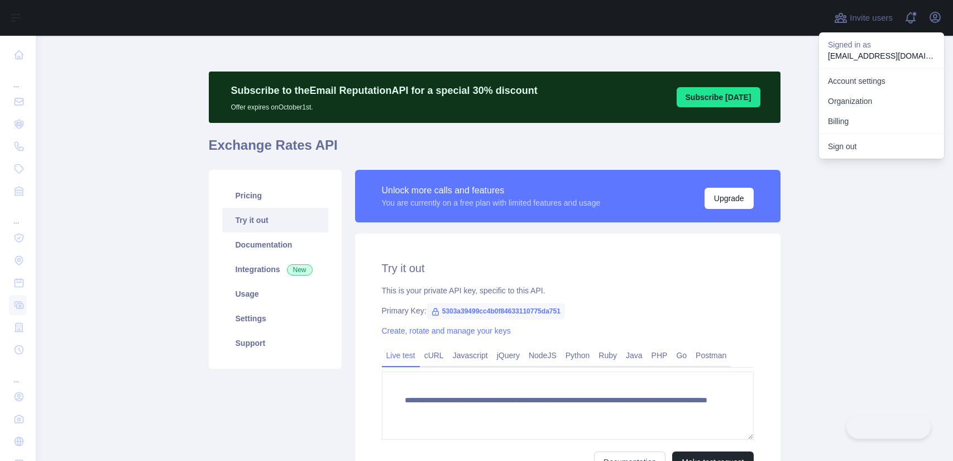  I want to click on a: Try it out, so click(275, 220).